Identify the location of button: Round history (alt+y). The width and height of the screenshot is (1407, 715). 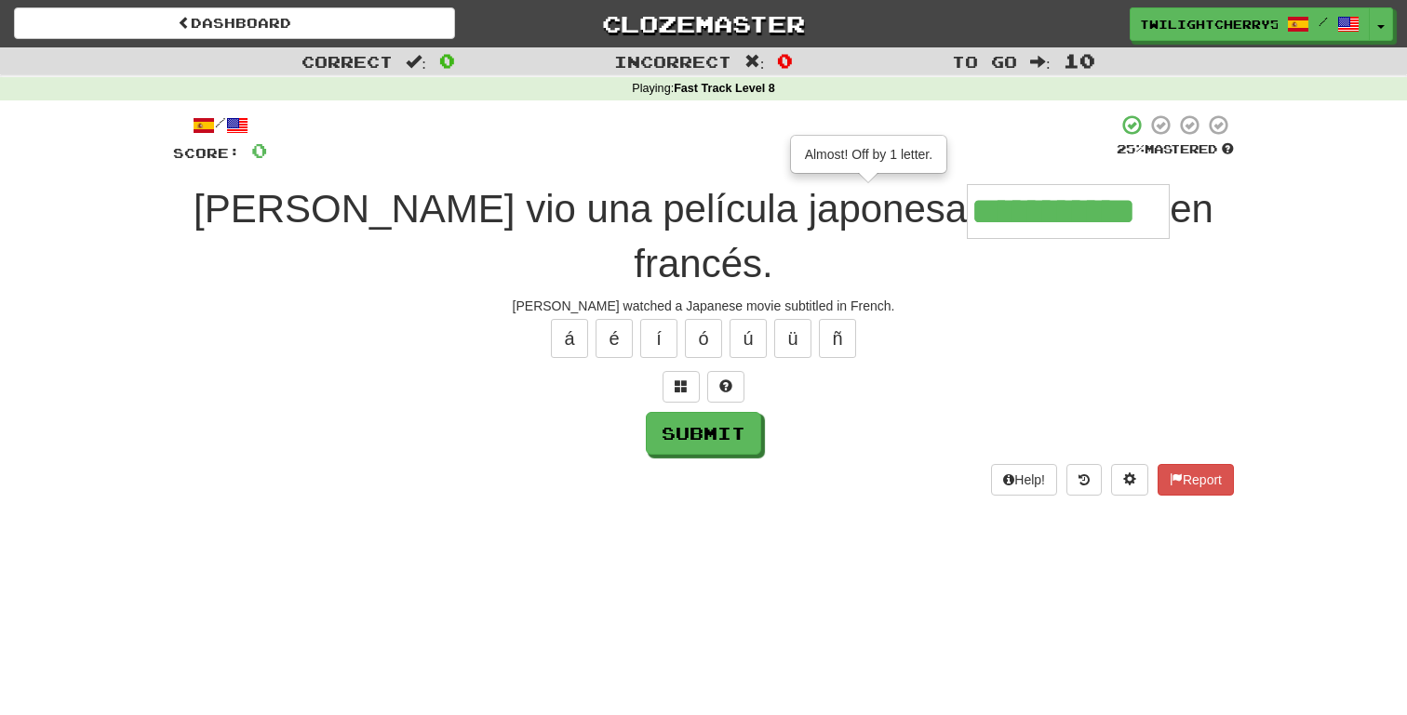
(1084, 480).